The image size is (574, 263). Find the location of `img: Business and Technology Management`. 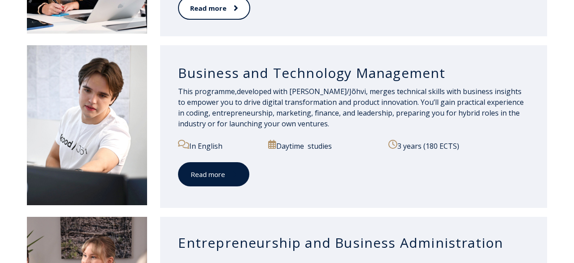

img: Business and Technology Management is located at coordinates (87, 125).